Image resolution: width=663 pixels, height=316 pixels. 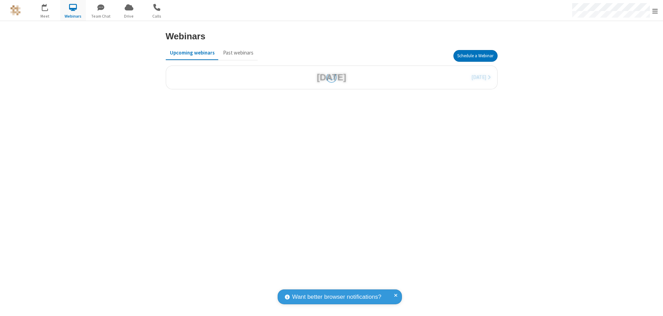 What do you see at coordinates (101, 16) in the screenshot?
I see `span: Team Chat` at bounding box center [101, 16].